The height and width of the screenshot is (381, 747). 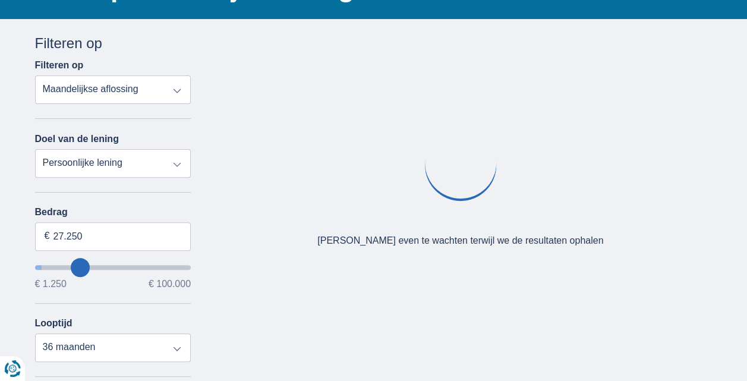 What do you see at coordinates (113, 267) in the screenshot?
I see `a: wantToBorrow` at bounding box center [113, 267].